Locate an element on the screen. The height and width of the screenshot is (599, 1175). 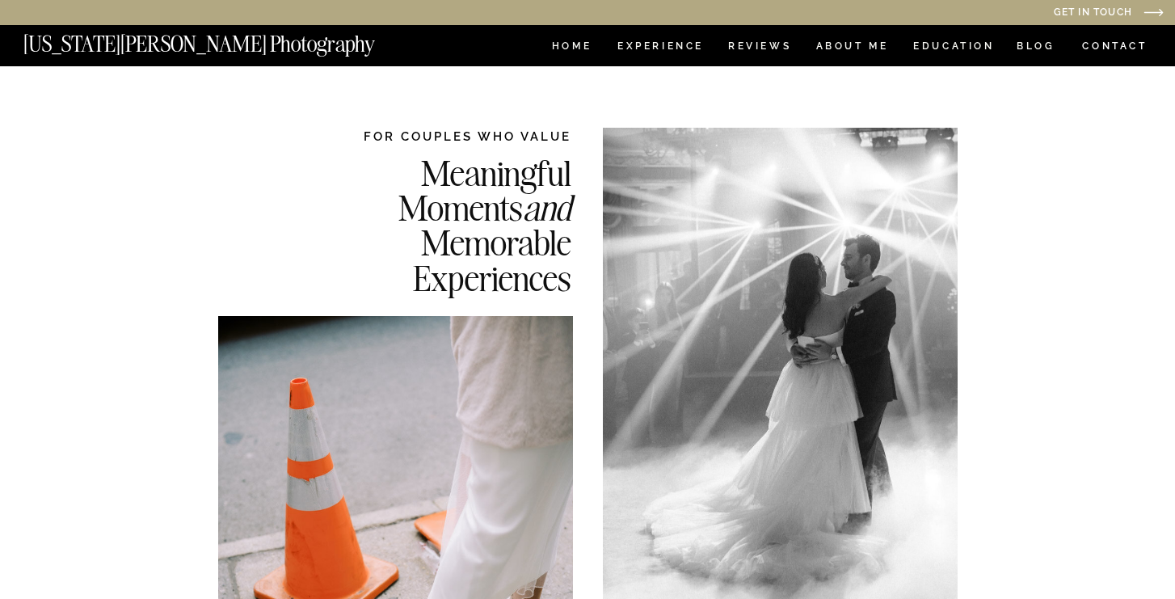
nav: REVIEWS is located at coordinates (758, 48).